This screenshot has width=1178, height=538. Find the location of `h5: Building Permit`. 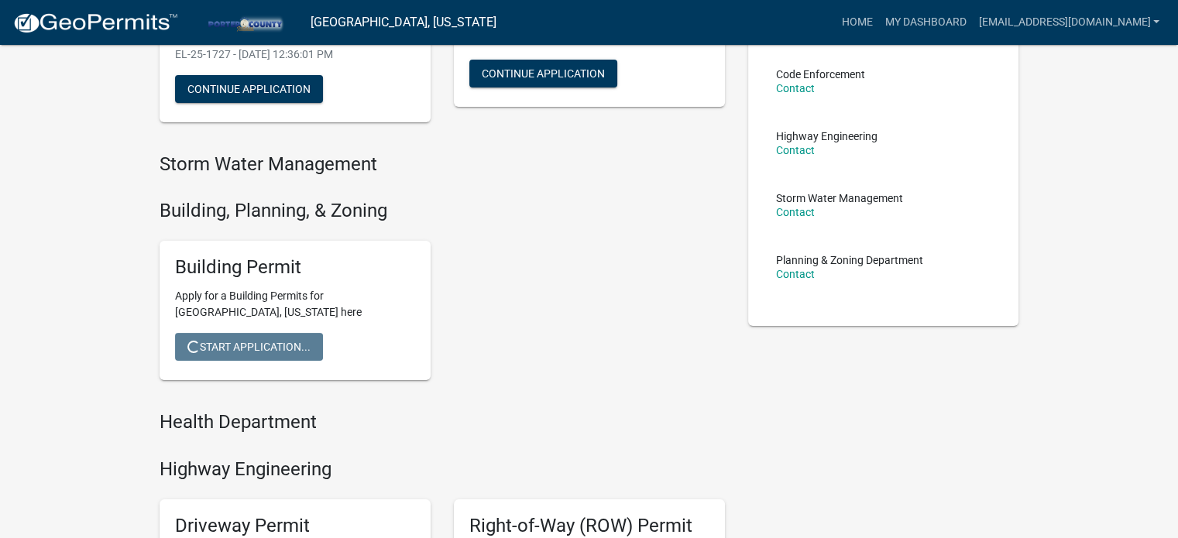

h5: Building Permit is located at coordinates (295, 267).